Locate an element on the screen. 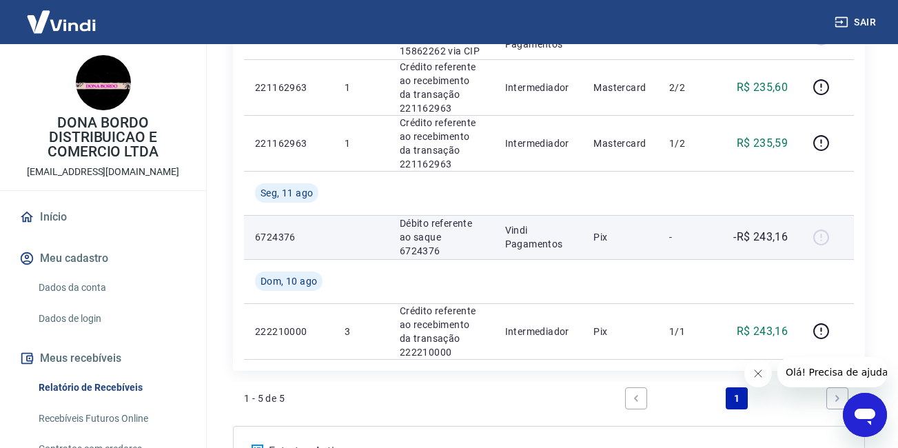  button: Meu cadastro is located at coordinates (103, 258).